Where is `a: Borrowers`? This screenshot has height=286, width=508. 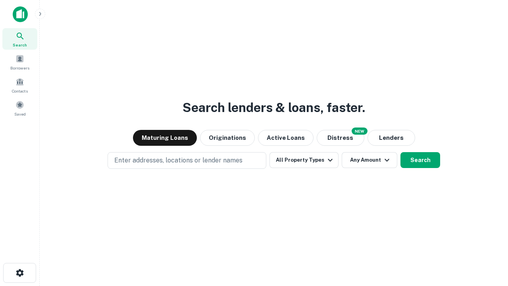 a: Borrowers is located at coordinates (20, 62).